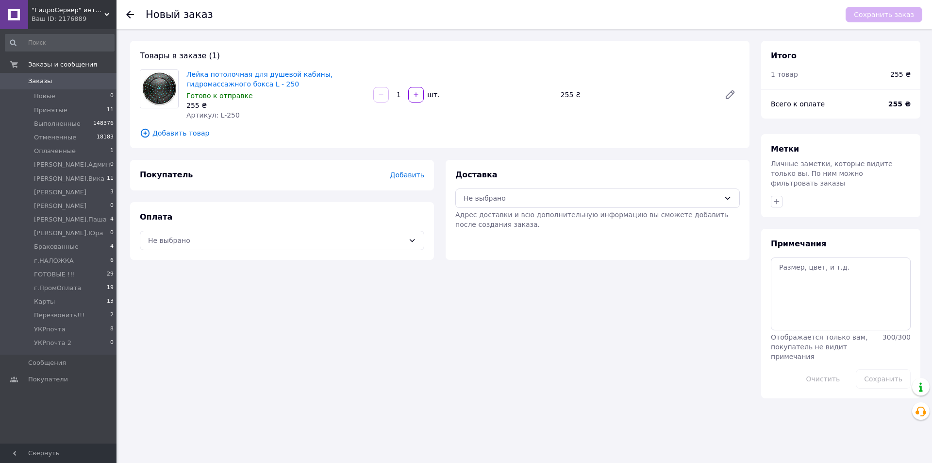 The height and width of the screenshot is (463, 932). I want to click on span: Артикул: L-250, so click(213, 115).